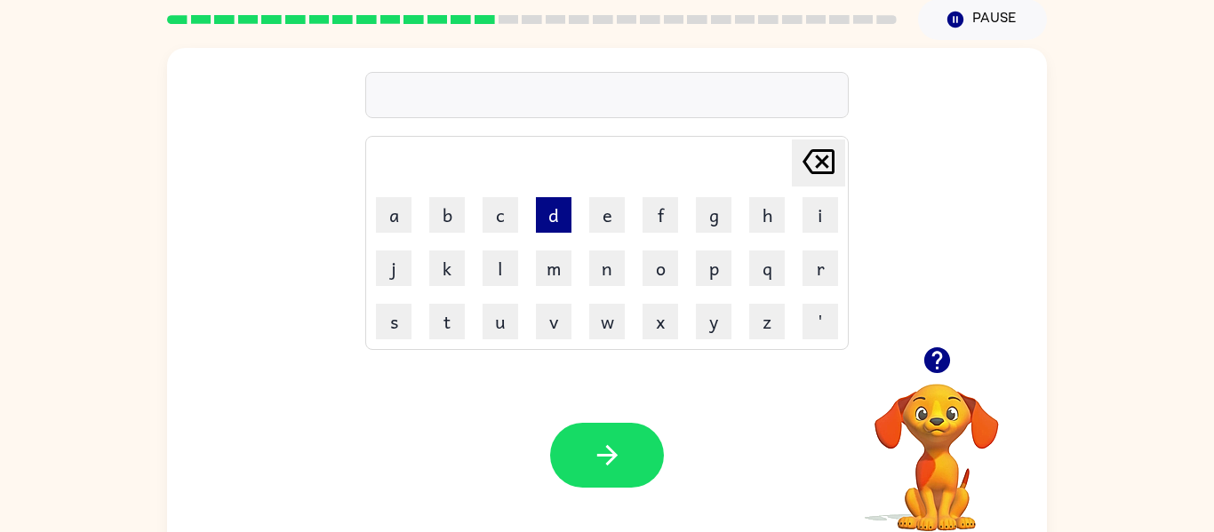  What do you see at coordinates (394, 322) in the screenshot?
I see `button: s` at bounding box center [394, 322].